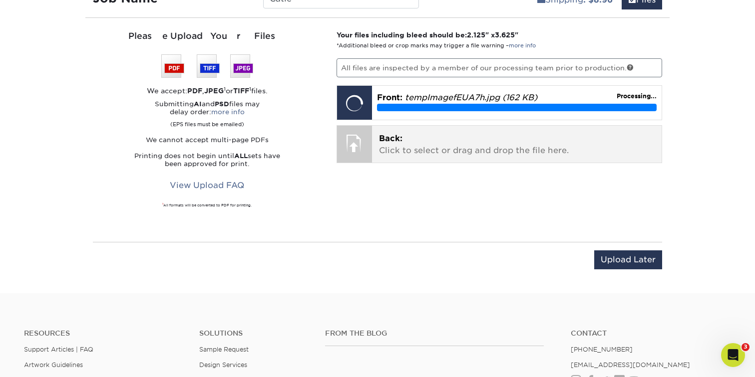 This screenshot has height=377, width=755. Describe the element at coordinates (195, 91) in the screenshot. I see `strong: PDF` at that location.